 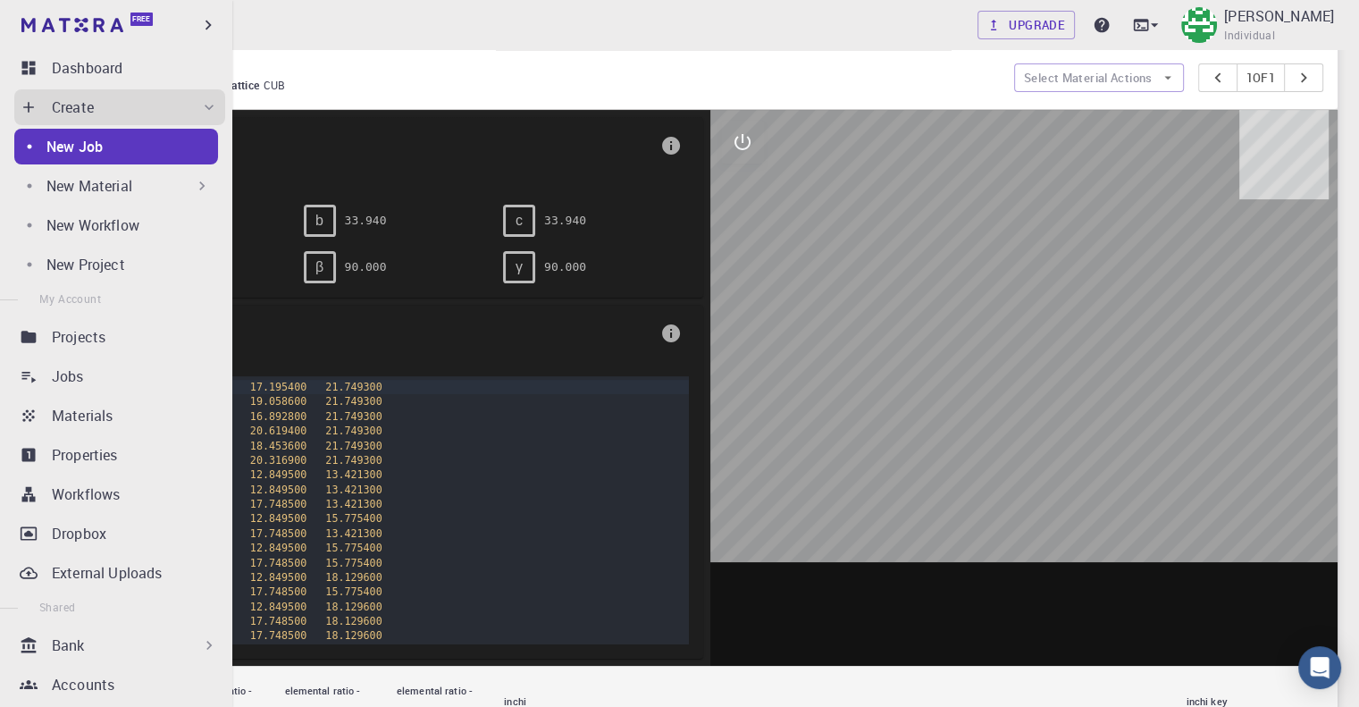 I want to click on a: Dropbox, so click(x=120, y=533).